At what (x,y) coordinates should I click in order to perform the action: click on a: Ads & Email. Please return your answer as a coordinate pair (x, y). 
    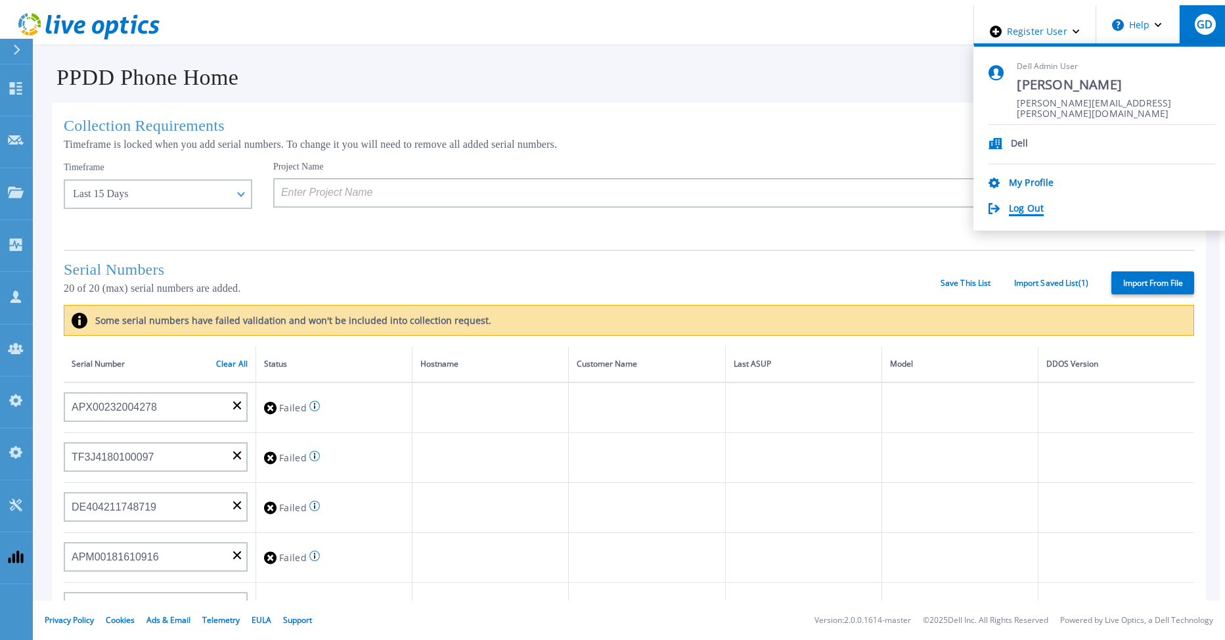
    Looking at the image, I should click on (168, 619).